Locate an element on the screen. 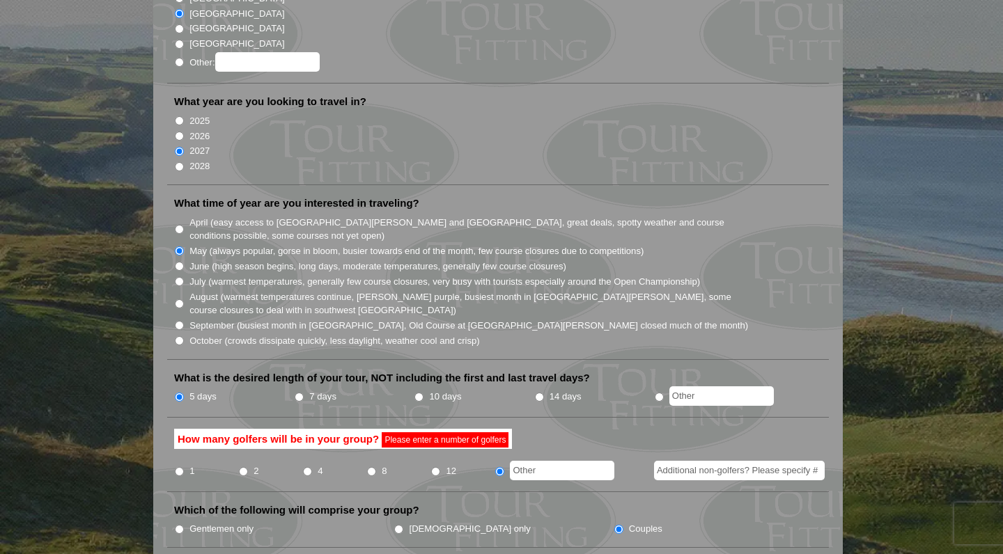 Image resolution: width=1003 pixels, height=554 pixels. label: 2 is located at coordinates (256, 471).